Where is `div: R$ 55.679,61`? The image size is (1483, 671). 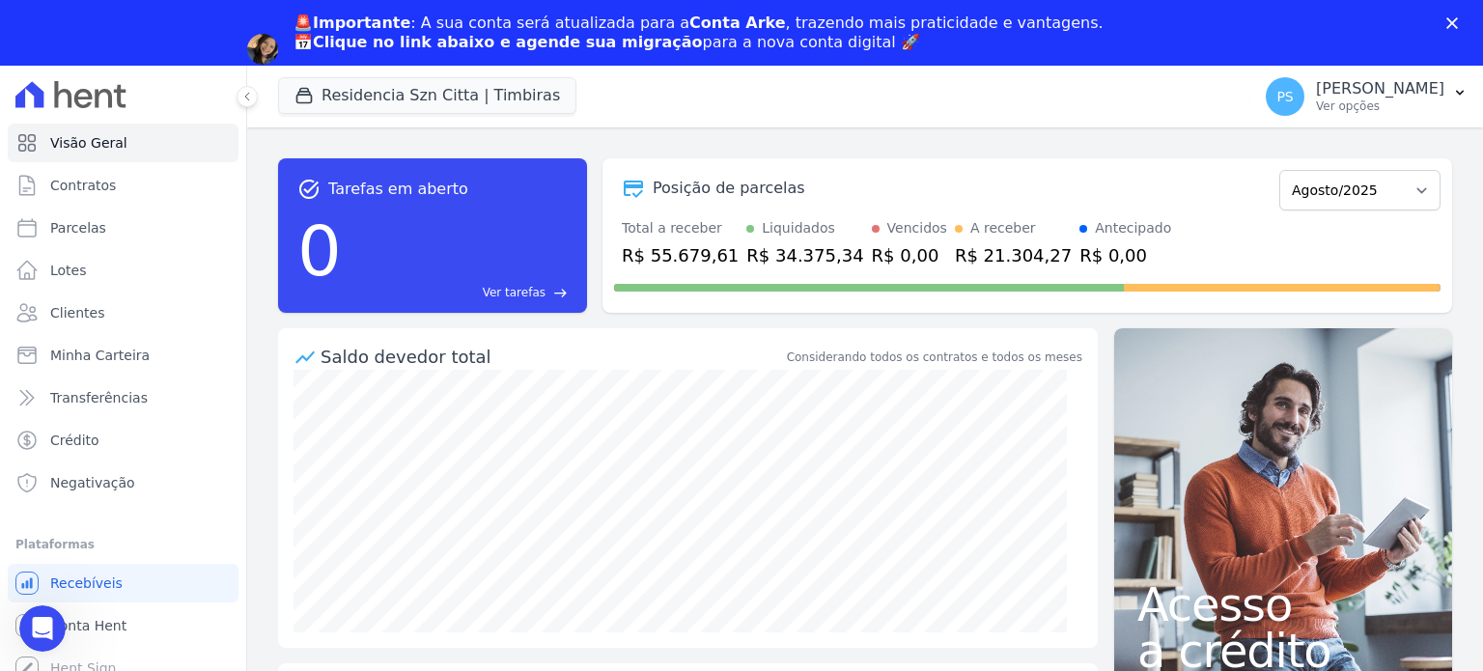
div: R$ 55.679,61 is located at coordinates (680, 255).